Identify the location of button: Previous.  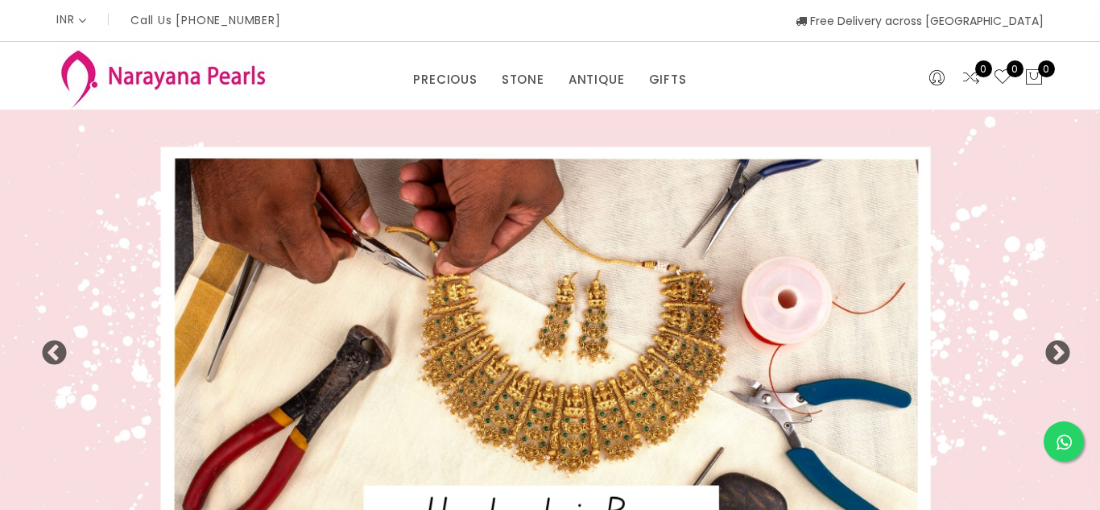
(48, 348).